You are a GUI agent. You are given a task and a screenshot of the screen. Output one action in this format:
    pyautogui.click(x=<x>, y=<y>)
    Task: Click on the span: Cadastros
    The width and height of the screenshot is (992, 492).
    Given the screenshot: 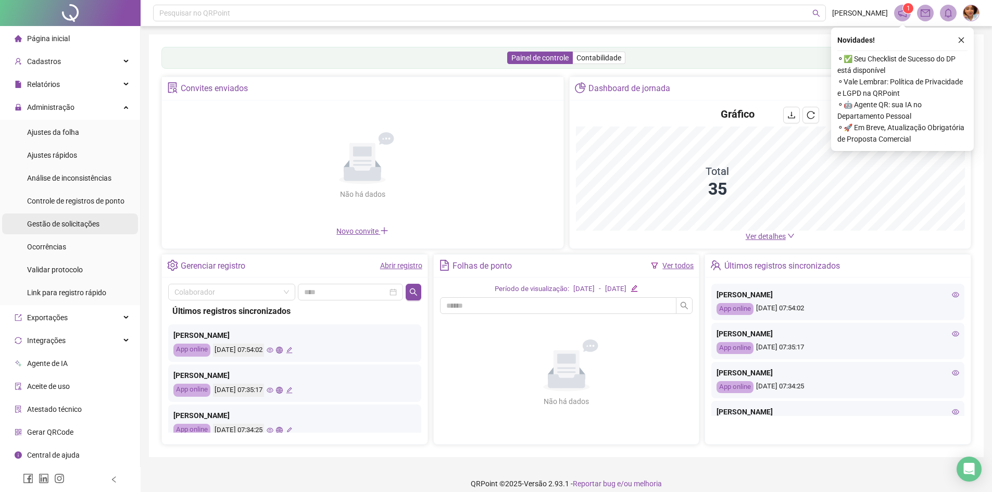 What is the action you would take?
    pyautogui.click(x=44, y=61)
    